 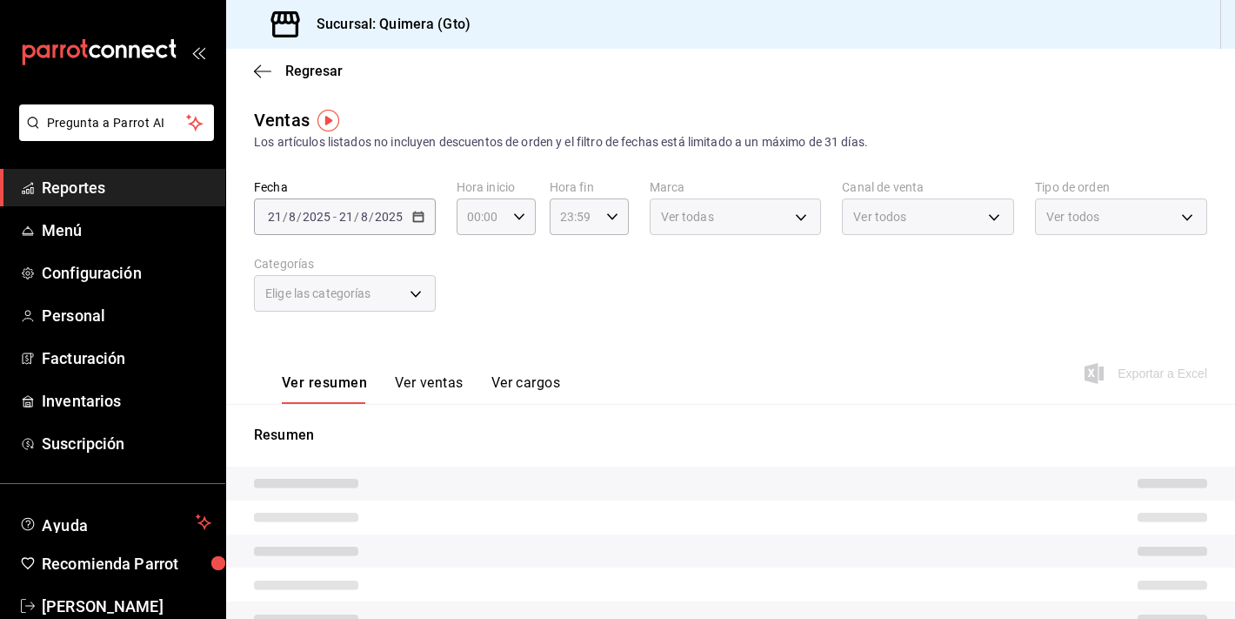 What do you see at coordinates (126, 187) in the screenshot?
I see `span: Reportes` at bounding box center [126, 187].